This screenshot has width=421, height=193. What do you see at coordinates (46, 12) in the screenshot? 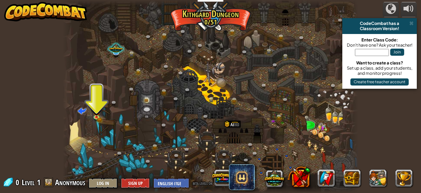
I see `img: CodeCombat - Learn how to code by playing a game` at bounding box center [46, 12].